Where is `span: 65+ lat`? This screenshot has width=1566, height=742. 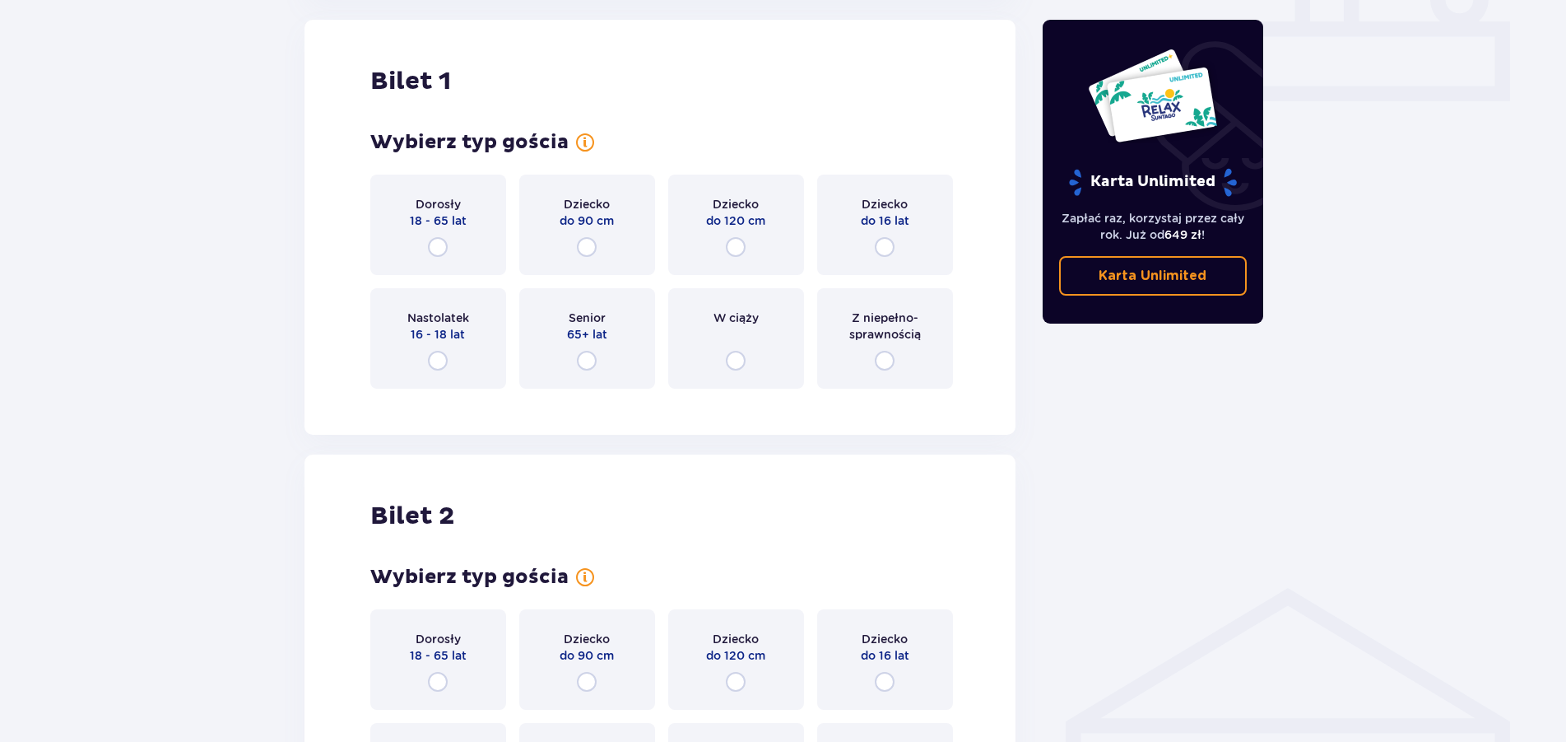
span: 65+ lat is located at coordinates (587, 334).